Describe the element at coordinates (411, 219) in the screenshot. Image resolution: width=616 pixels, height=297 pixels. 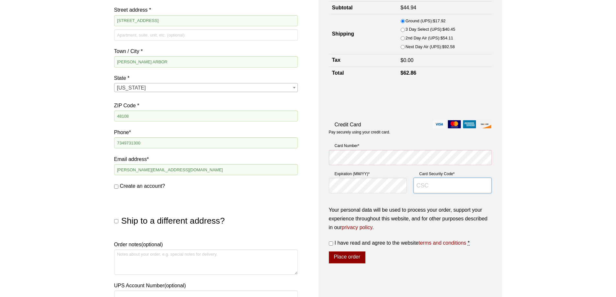
I see `p: Your personal data will be used to process your order, support your experience throughout this we...` at that location.